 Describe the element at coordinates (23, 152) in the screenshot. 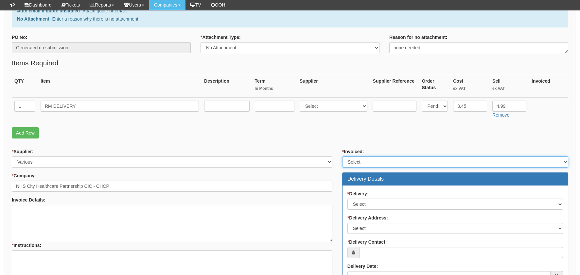

I see `label: Supplier:` at that location.